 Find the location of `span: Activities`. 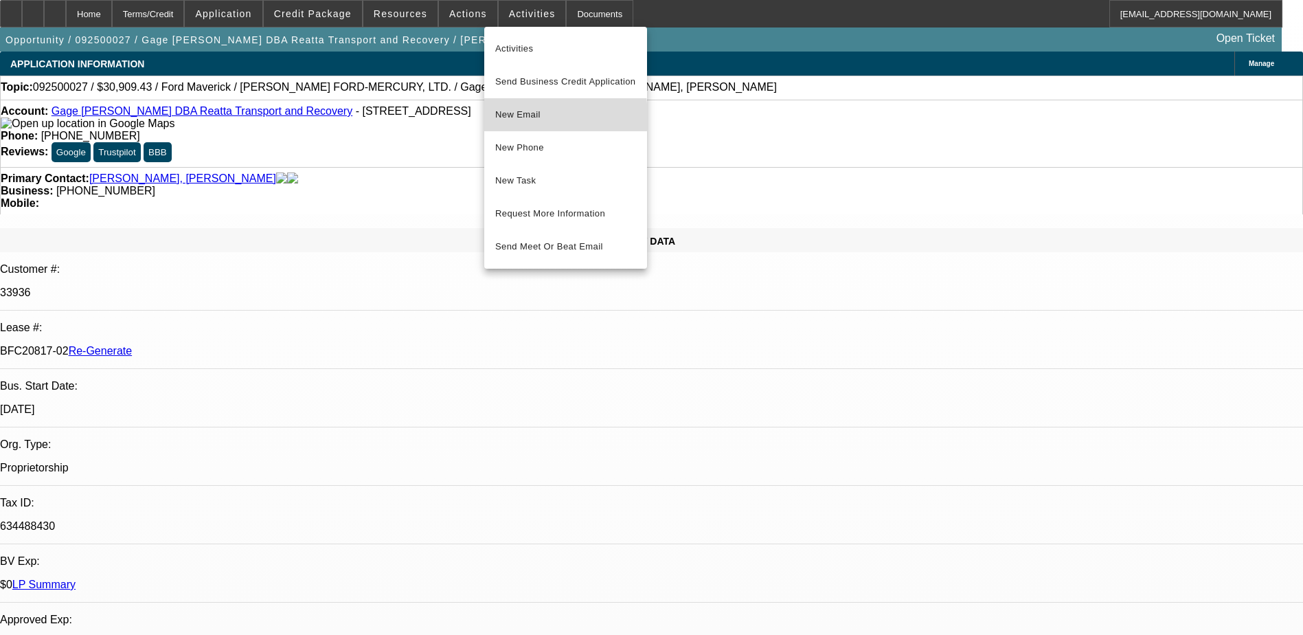

span: Activities is located at coordinates (565, 49).